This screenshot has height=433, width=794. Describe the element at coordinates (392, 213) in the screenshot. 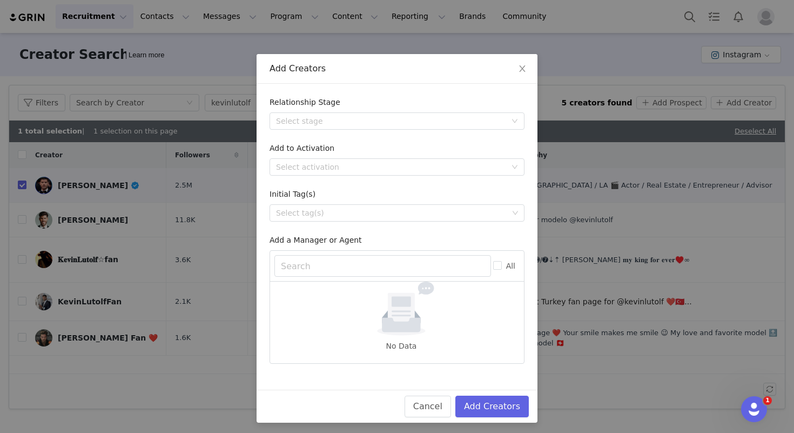

I see `div: Select tag(s)` at that location.